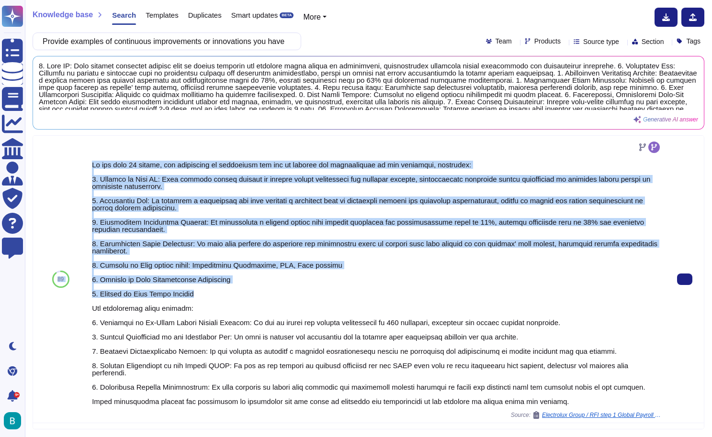  Describe the element at coordinates (255, 15) in the screenshot. I see `span: Smart updates` at that location.